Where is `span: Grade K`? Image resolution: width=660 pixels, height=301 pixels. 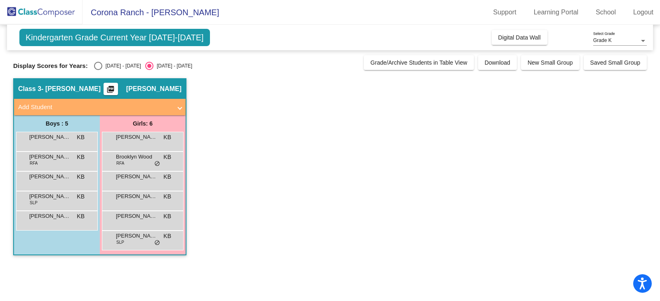 span: Grade K is located at coordinates (602, 40).